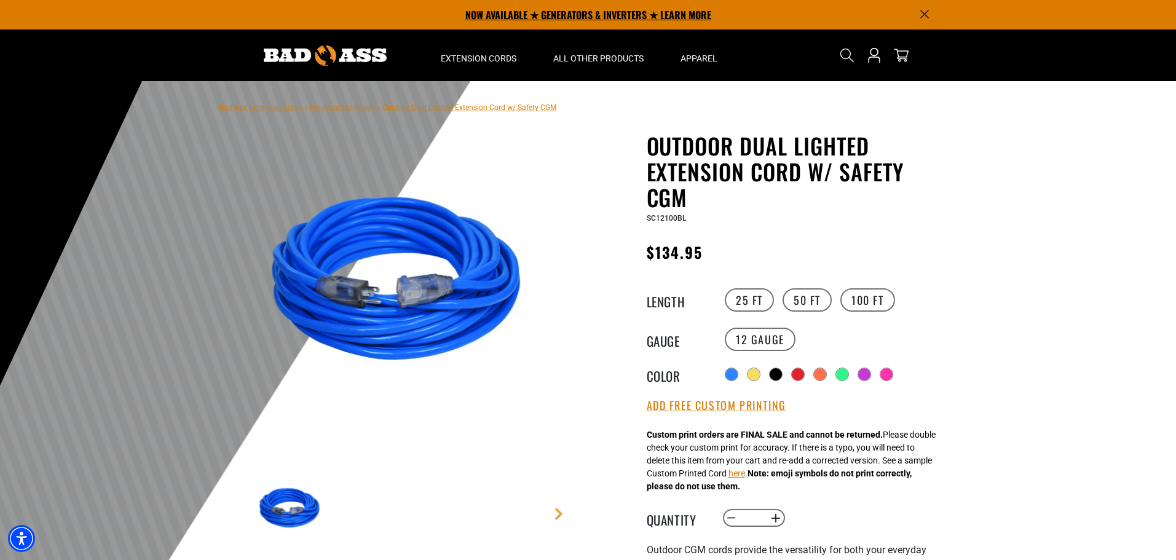 The width and height of the screenshot is (1176, 560). I want to click on summary: Search, so click(847, 55).